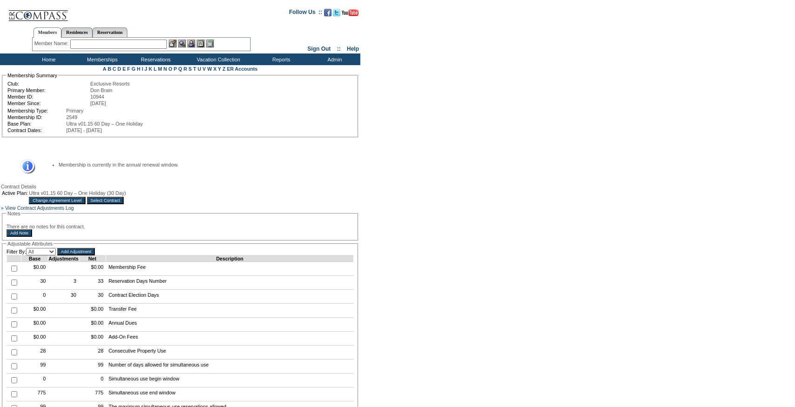  Describe the element at coordinates (32, 75) in the screenshot. I see `legend: Membership Summary` at that location.